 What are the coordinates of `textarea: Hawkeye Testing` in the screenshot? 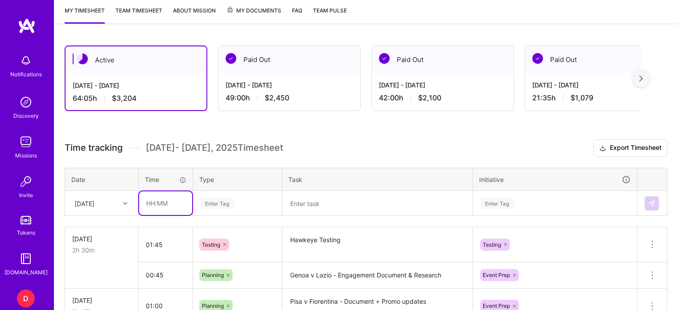 It's located at (377, 244).